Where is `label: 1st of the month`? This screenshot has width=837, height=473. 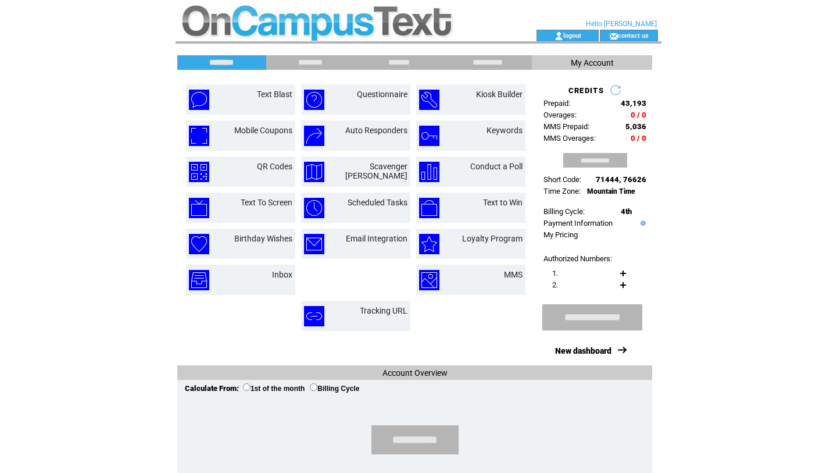 label: 1st of the month is located at coordinates (274, 388).